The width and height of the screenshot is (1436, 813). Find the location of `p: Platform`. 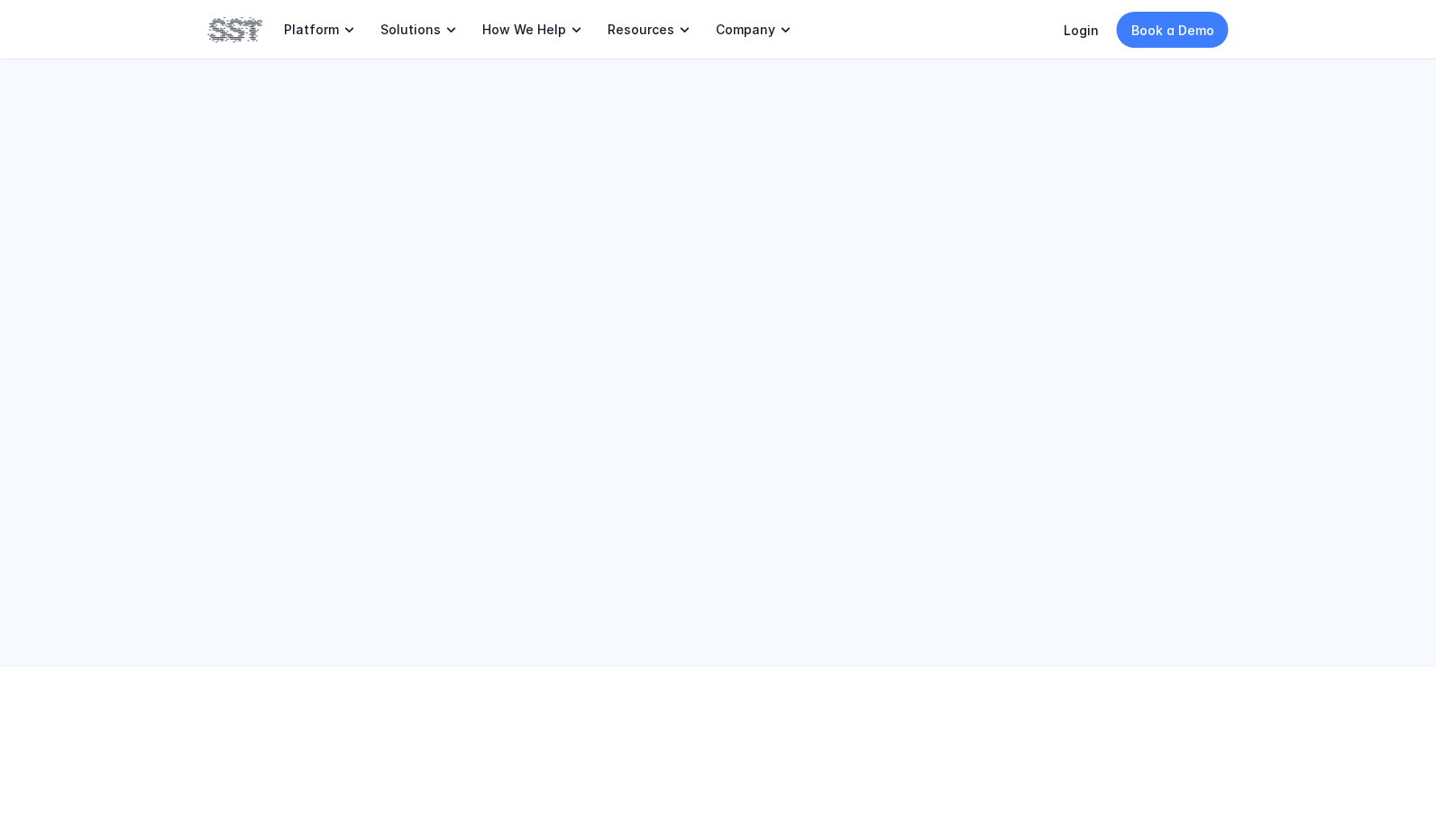

p: Platform is located at coordinates (311, 30).